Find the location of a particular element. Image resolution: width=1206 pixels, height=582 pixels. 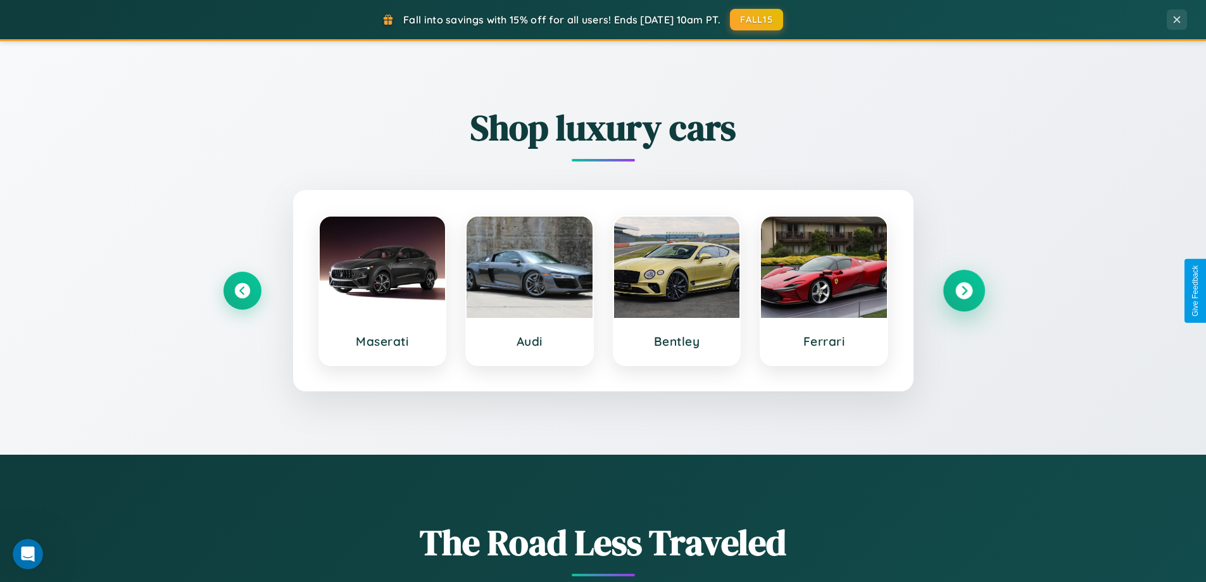

h3: Maserati is located at coordinates (382, 341).